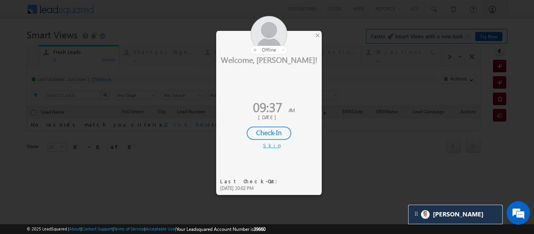 This screenshot has height=234, width=534. Describe the element at coordinates (416, 214) in the screenshot. I see `img: carter-drag` at that location.